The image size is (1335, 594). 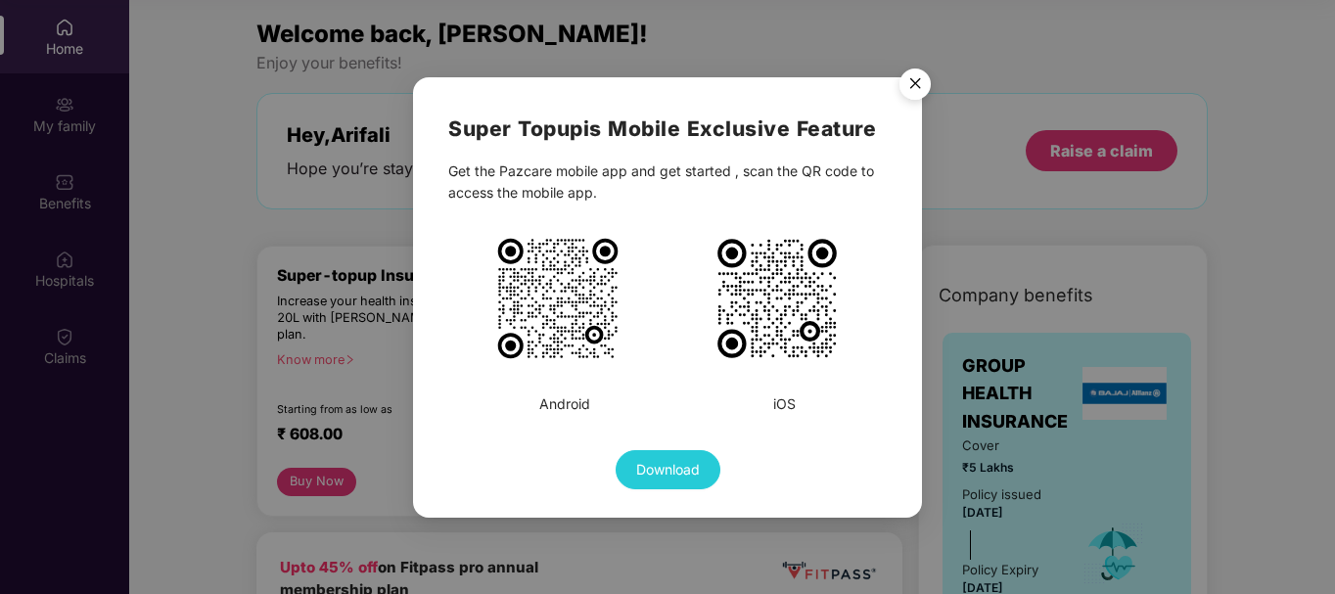 What do you see at coordinates (667, 470) in the screenshot?
I see `span: Download` at bounding box center [667, 470].